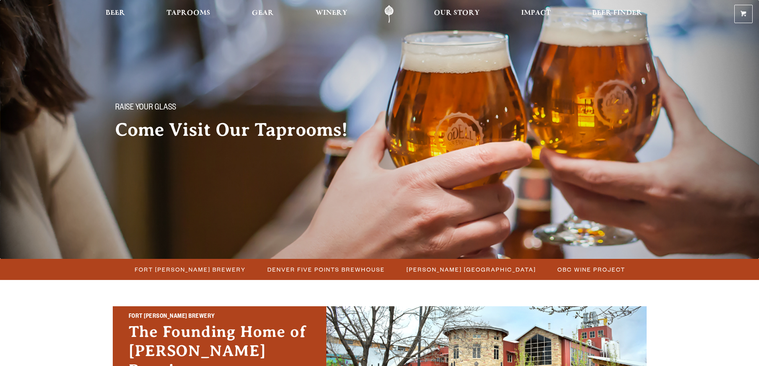 This screenshot has height=366, width=759. Describe the element at coordinates (536, 13) in the screenshot. I see `span: Impact` at that location.